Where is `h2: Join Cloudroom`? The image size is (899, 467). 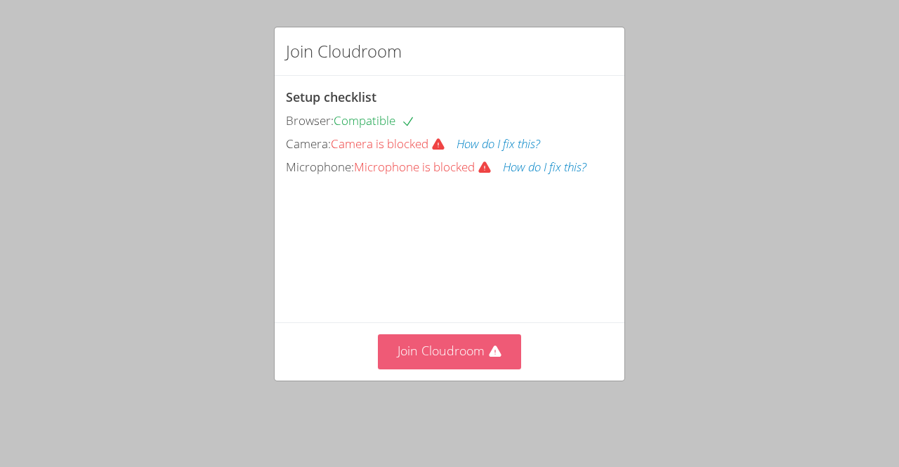
h2: Join Cloudroom is located at coordinates (343, 51).